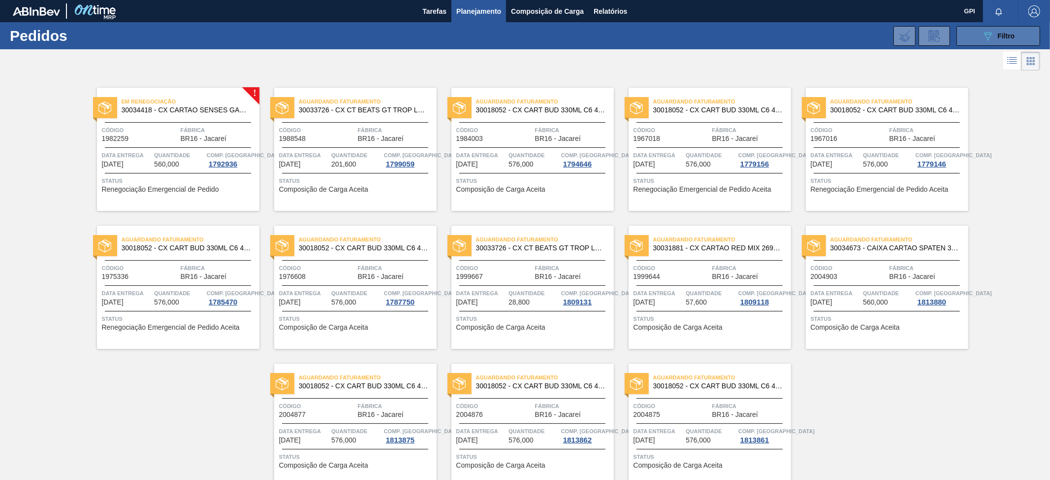  I want to click on span: 560,000, so click(166, 164).